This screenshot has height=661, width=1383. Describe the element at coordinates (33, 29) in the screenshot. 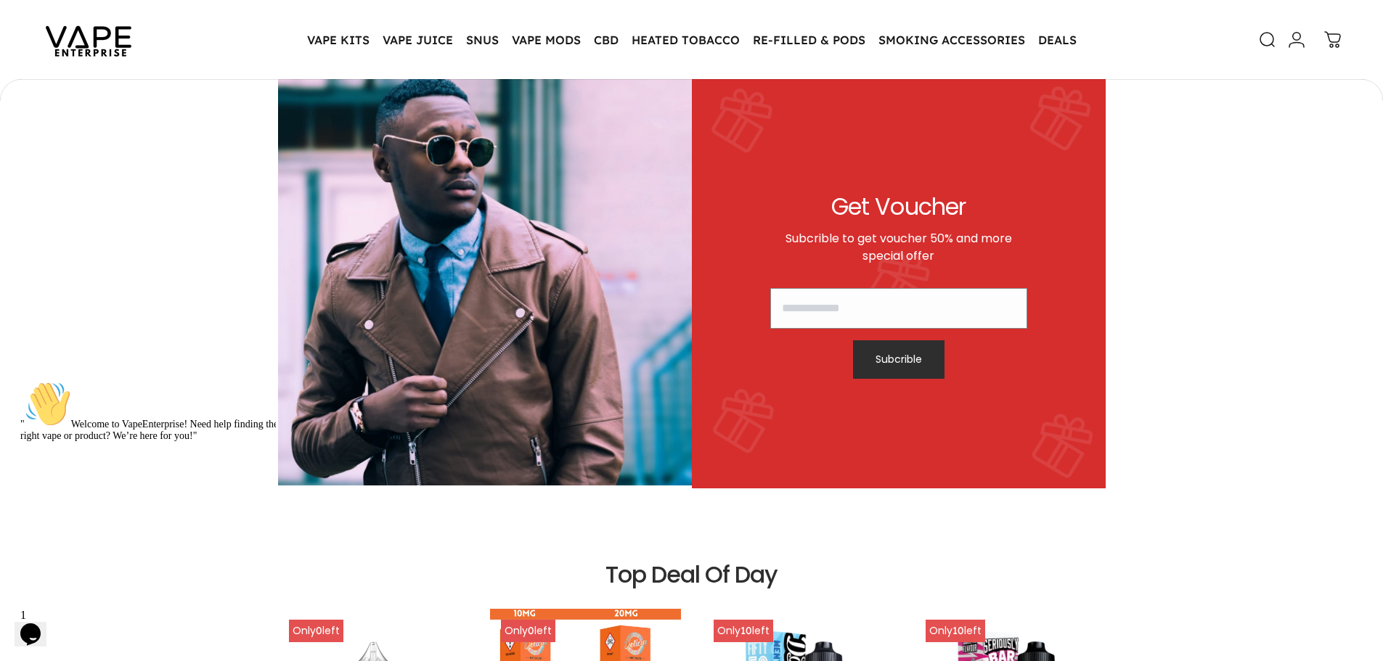

I see `img: :wave:` at that location.